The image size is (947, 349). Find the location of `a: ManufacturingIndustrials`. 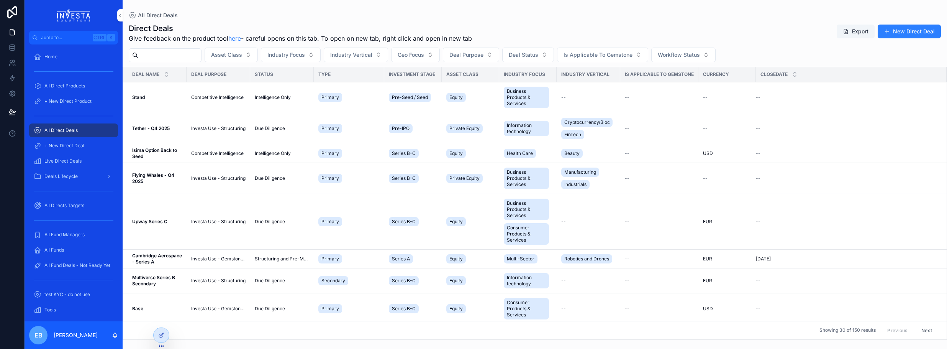

a: ManufacturingIndustrials is located at coordinates (588, 178).